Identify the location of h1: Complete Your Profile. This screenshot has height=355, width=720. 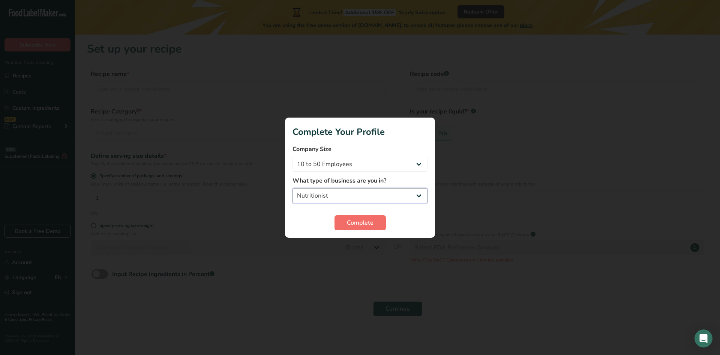
(360, 132).